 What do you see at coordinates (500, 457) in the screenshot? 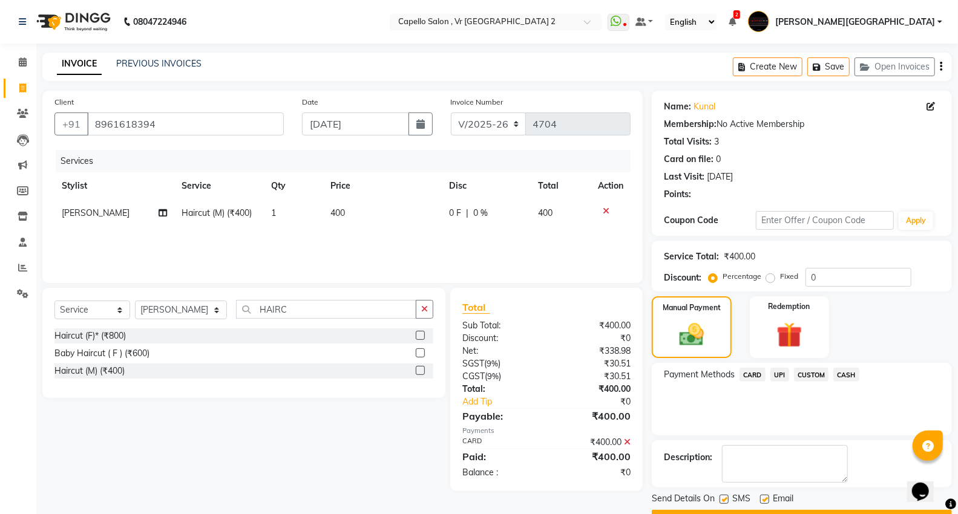
I see `div: Paid:` at bounding box center [500, 457].